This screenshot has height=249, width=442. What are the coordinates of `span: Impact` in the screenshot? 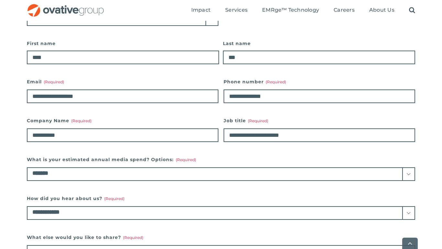 It's located at (201, 10).